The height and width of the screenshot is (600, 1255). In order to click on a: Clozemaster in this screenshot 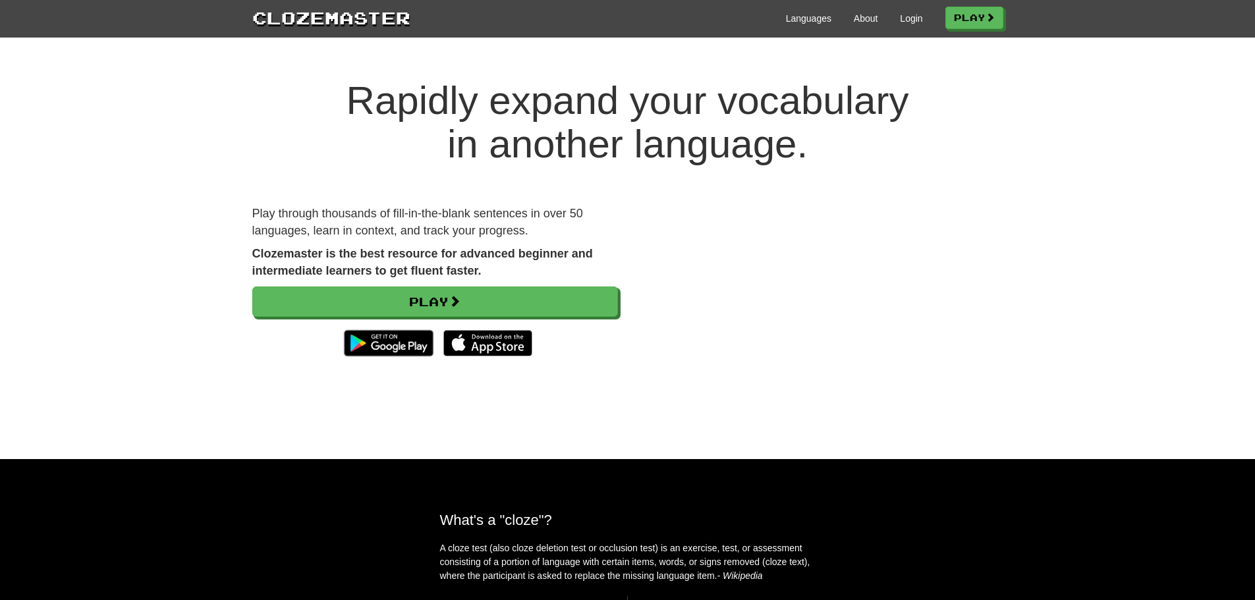, I will do `click(331, 17)`.